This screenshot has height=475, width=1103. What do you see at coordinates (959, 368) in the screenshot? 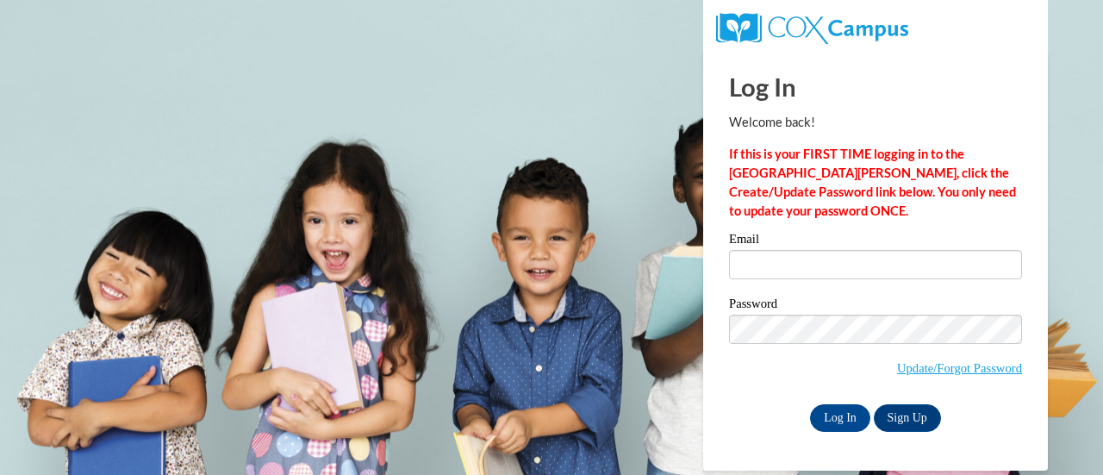
I see `a: Update/Forgot Password` at bounding box center [959, 368].